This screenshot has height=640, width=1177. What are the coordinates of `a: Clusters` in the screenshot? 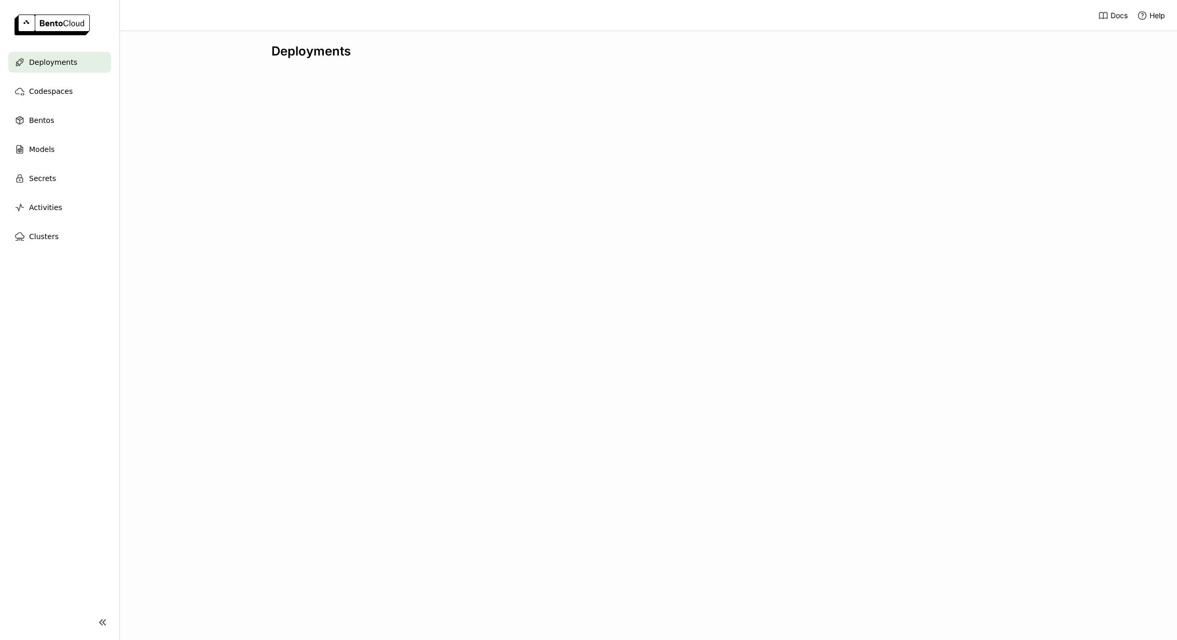 It's located at (60, 237).